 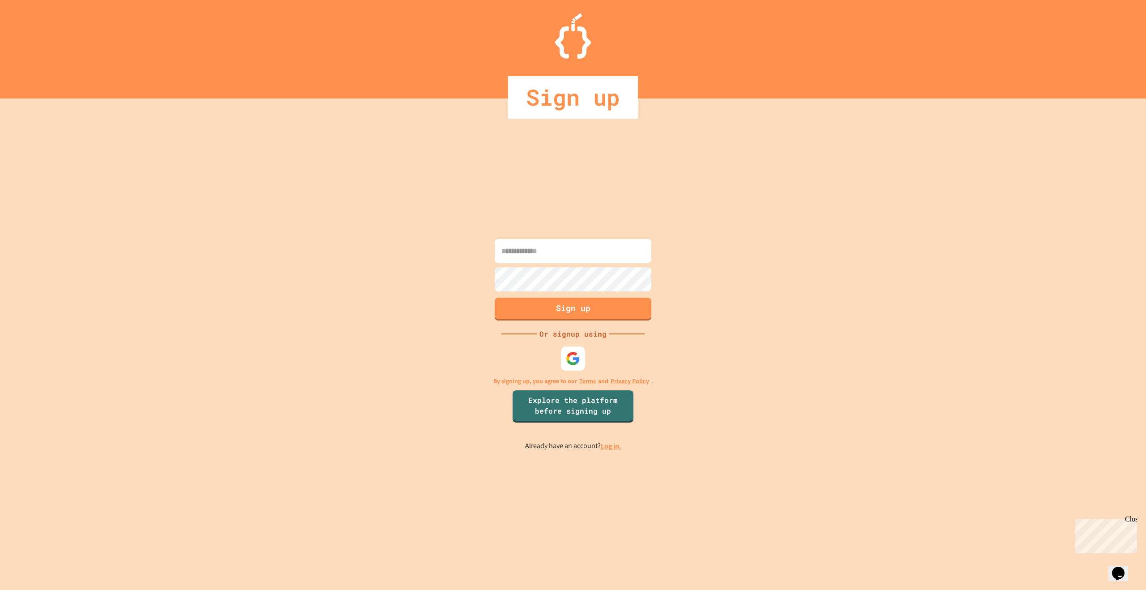 What do you see at coordinates (573, 36) in the screenshot?
I see `img: Logo.svg` at bounding box center [573, 36].